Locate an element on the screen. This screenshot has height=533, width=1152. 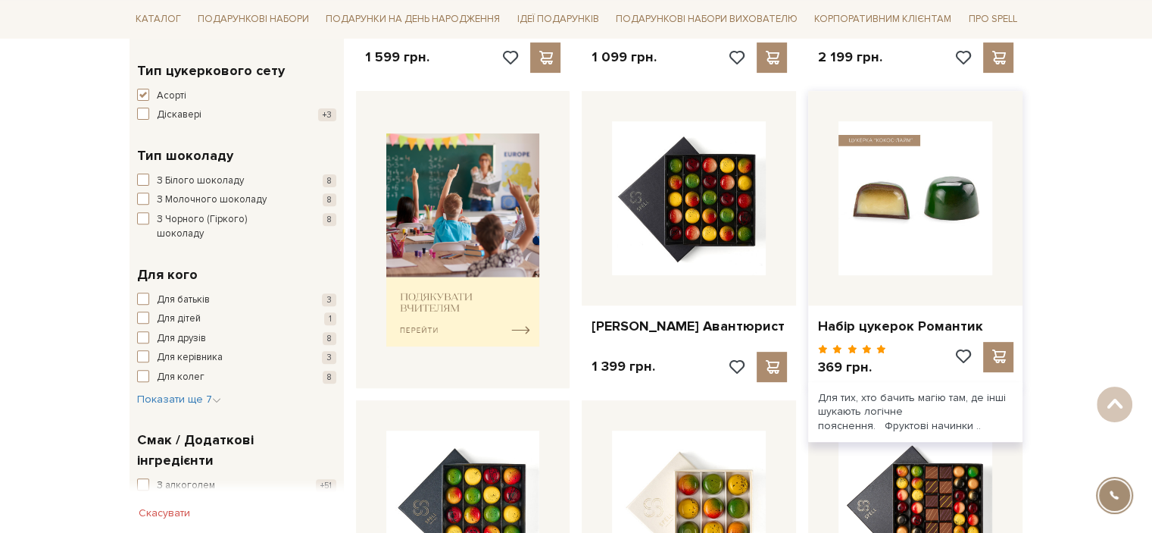
button: Діскавері +3 is located at coordinates (236, 115).